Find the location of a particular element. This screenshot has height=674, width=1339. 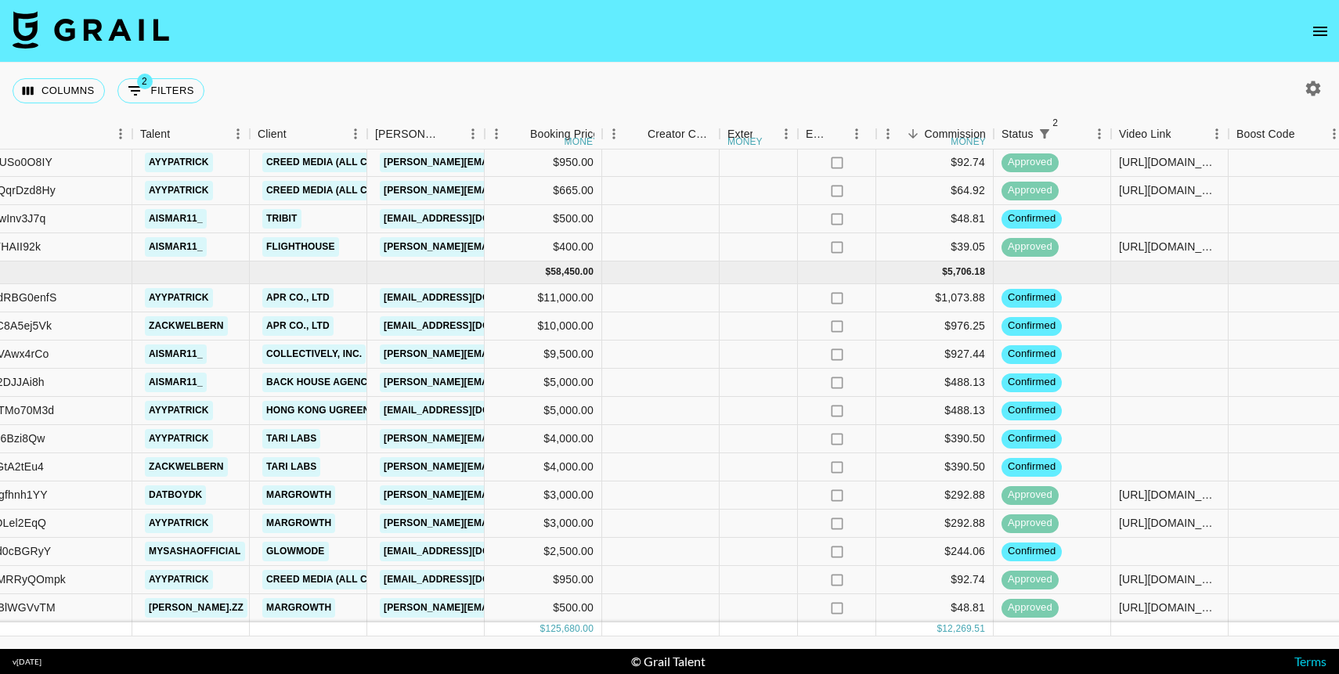

div: Video Link is located at coordinates (1170, 134).